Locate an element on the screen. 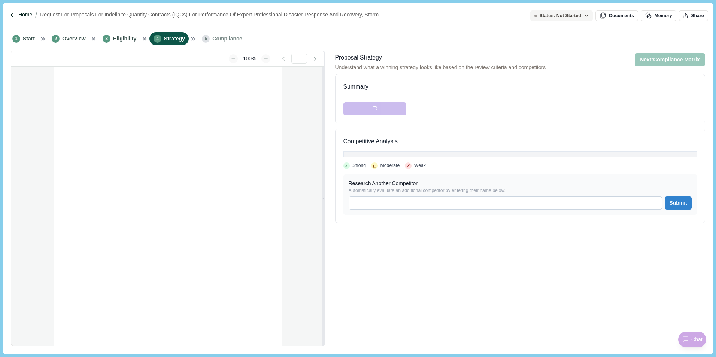 The image size is (716, 357). span: Eligibility is located at coordinates (125, 39).